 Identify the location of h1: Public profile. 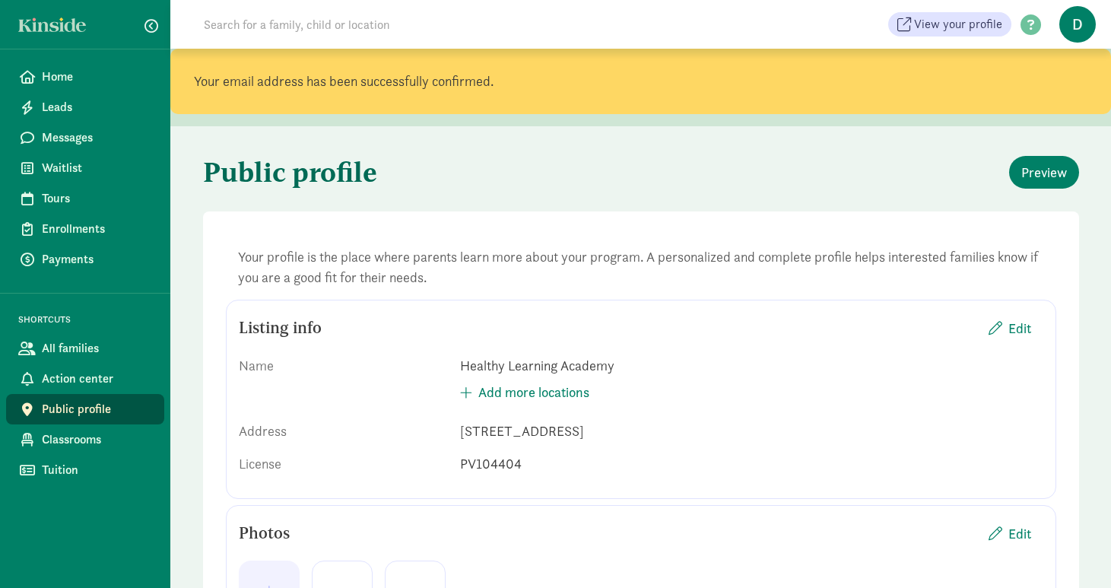
(420, 172).